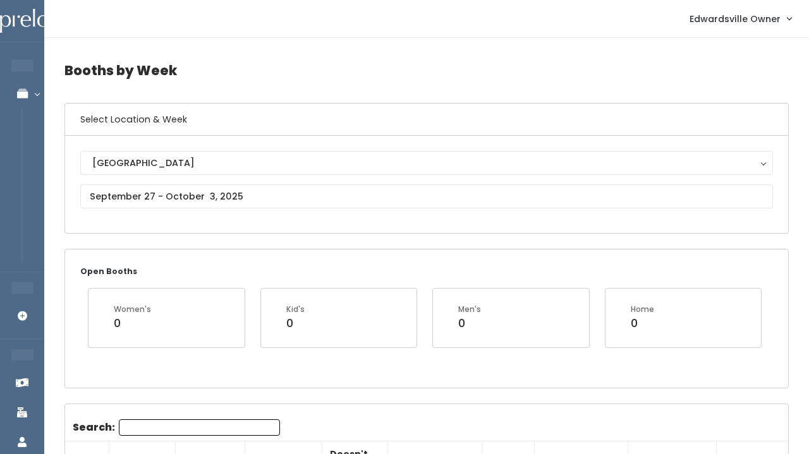  Describe the element at coordinates (295, 310) in the screenshot. I see `div: Kid's` at that location.